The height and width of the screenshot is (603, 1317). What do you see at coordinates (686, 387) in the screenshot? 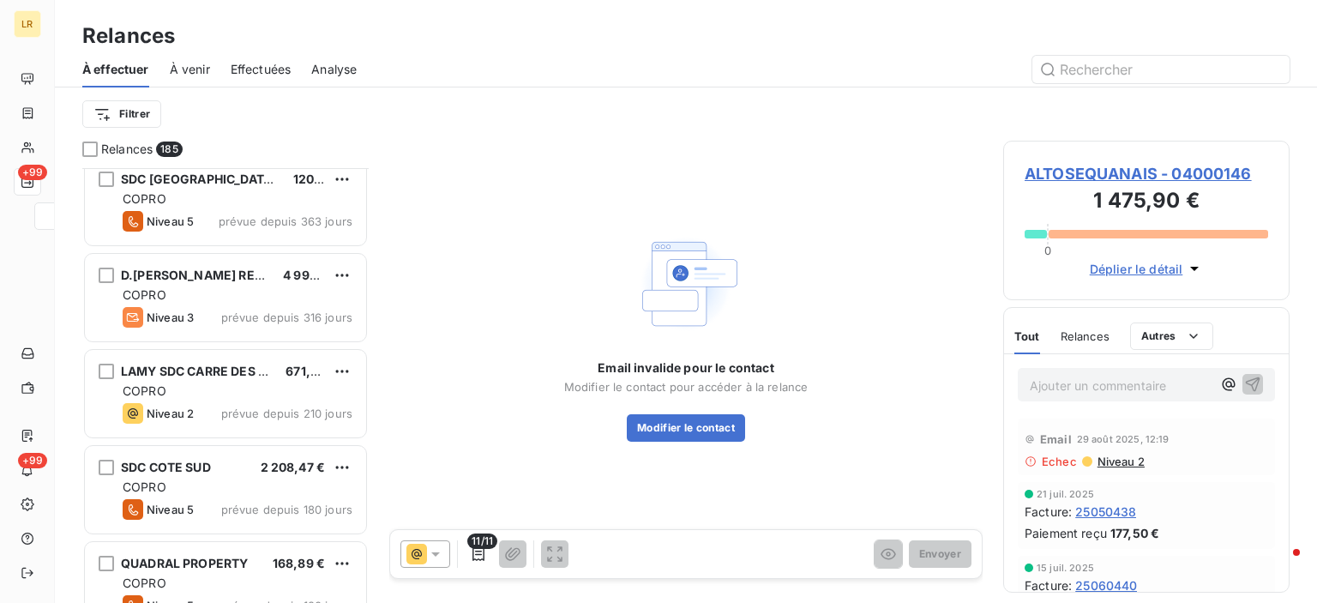
I see `span: Modifier le contact pour accéder à la relance` at bounding box center [686, 387].